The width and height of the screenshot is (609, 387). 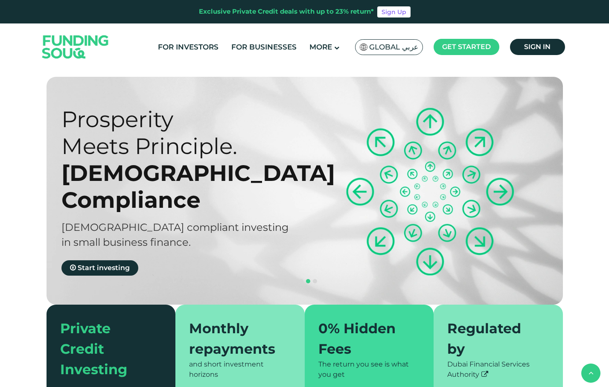 What do you see at coordinates (466, 46) in the screenshot?
I see `span: Get started` at bounding box center [466, 46].